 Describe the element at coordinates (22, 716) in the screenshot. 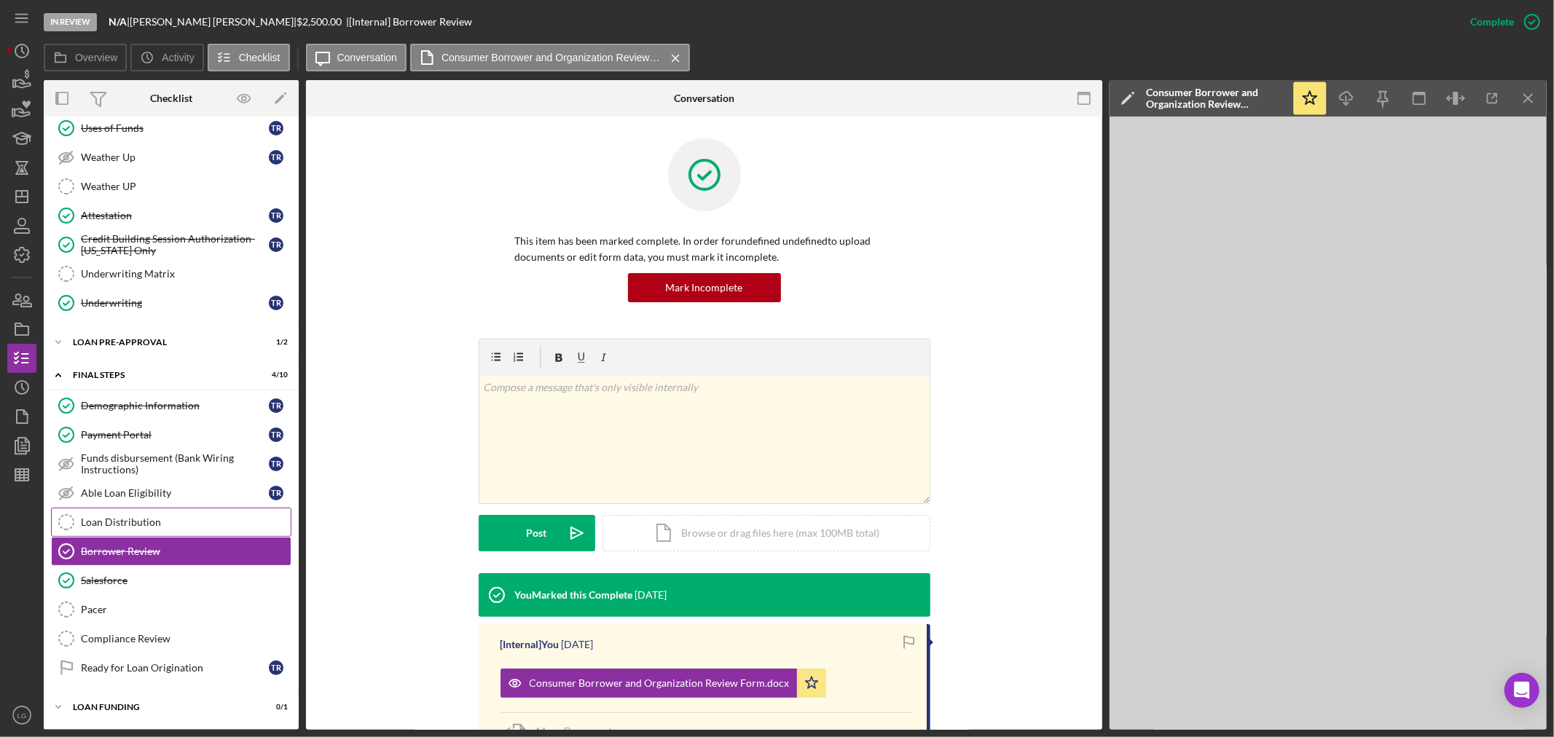

I see `text: LG` at that location.